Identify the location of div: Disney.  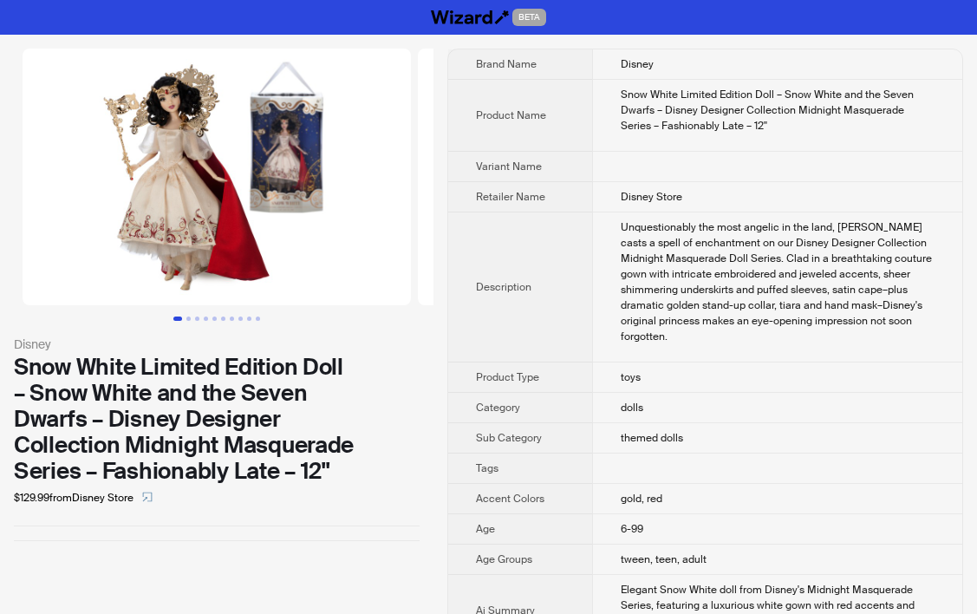
(217, 344).